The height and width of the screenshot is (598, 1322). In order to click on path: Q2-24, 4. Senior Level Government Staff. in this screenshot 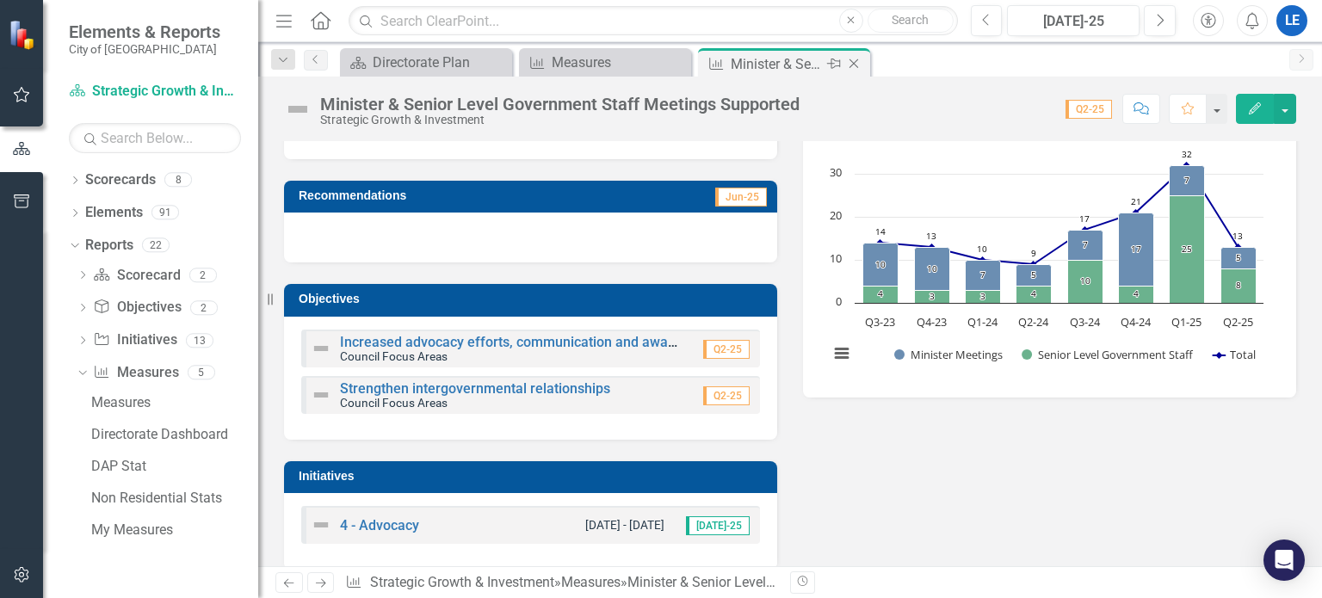, I will do `click(1034, 294)`.